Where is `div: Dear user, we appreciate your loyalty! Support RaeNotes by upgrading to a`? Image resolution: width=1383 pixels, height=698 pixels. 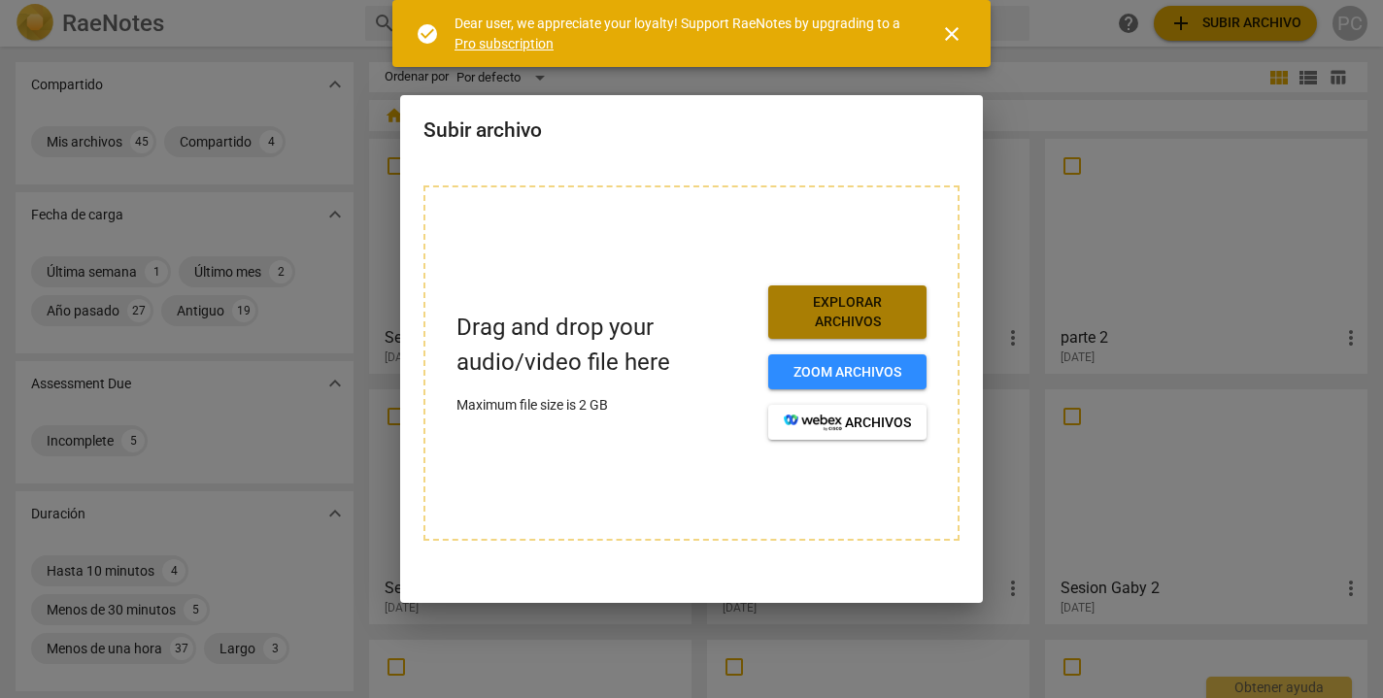
div: Dear user, we appreciate your loyalty! Support RaeNotes by upgrading to a is located at coordinates (680, 33).